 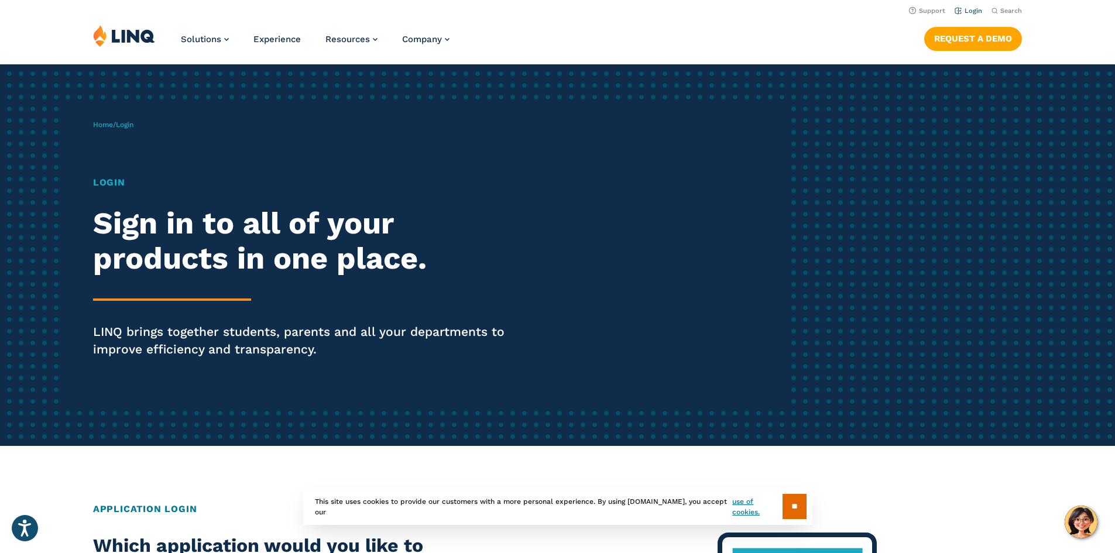 I want to click on span: Company, so click(x=422, y=39).